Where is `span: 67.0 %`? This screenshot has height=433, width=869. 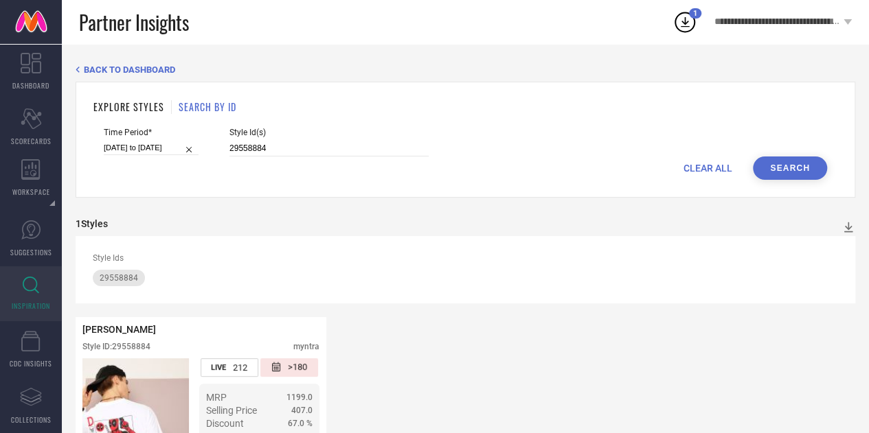 span: 67.0 % is located at coordinates (300, 424).